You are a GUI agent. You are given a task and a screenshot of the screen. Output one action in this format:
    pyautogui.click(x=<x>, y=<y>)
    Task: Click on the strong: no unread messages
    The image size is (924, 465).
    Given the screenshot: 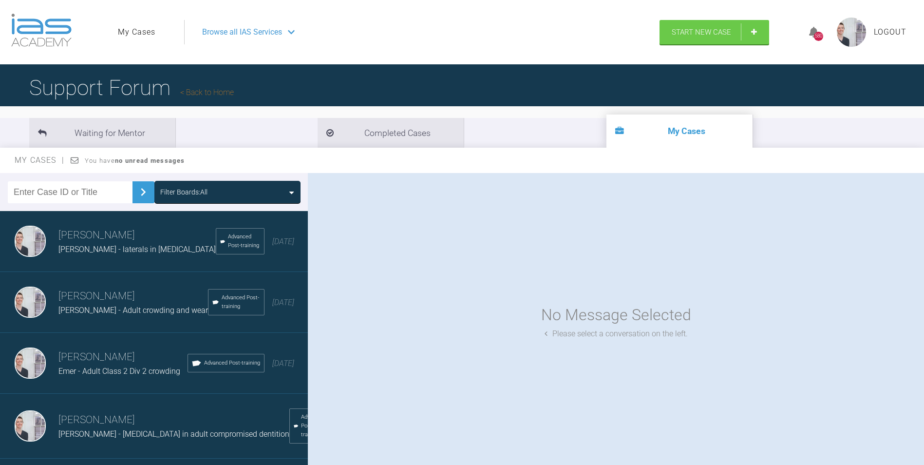 What is the action you would take?
    pyautogui.click(x=150, y=160)
    